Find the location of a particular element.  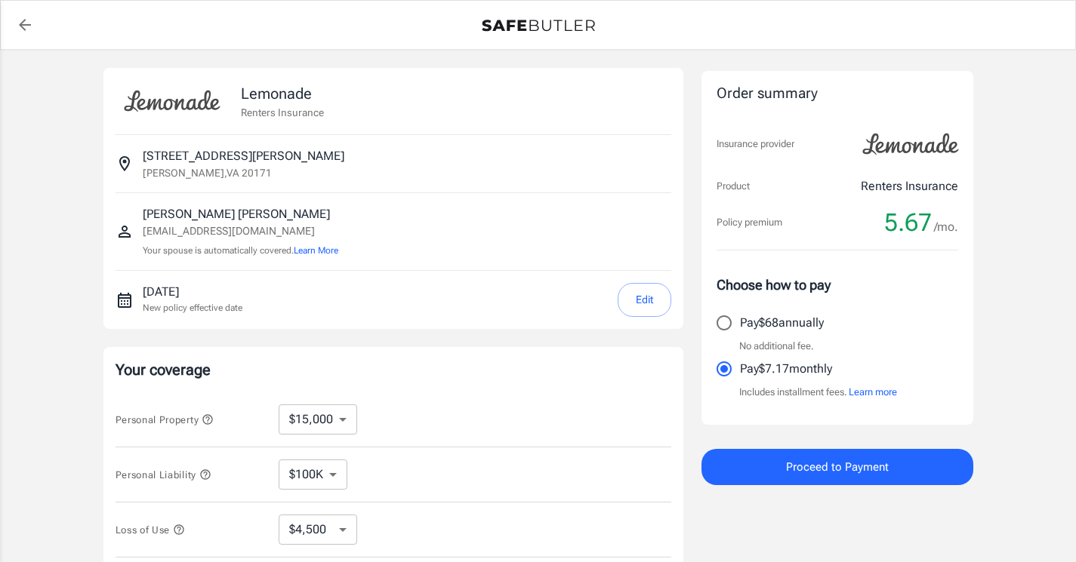

button: Loss of Use is located at coordinates (150, 530).